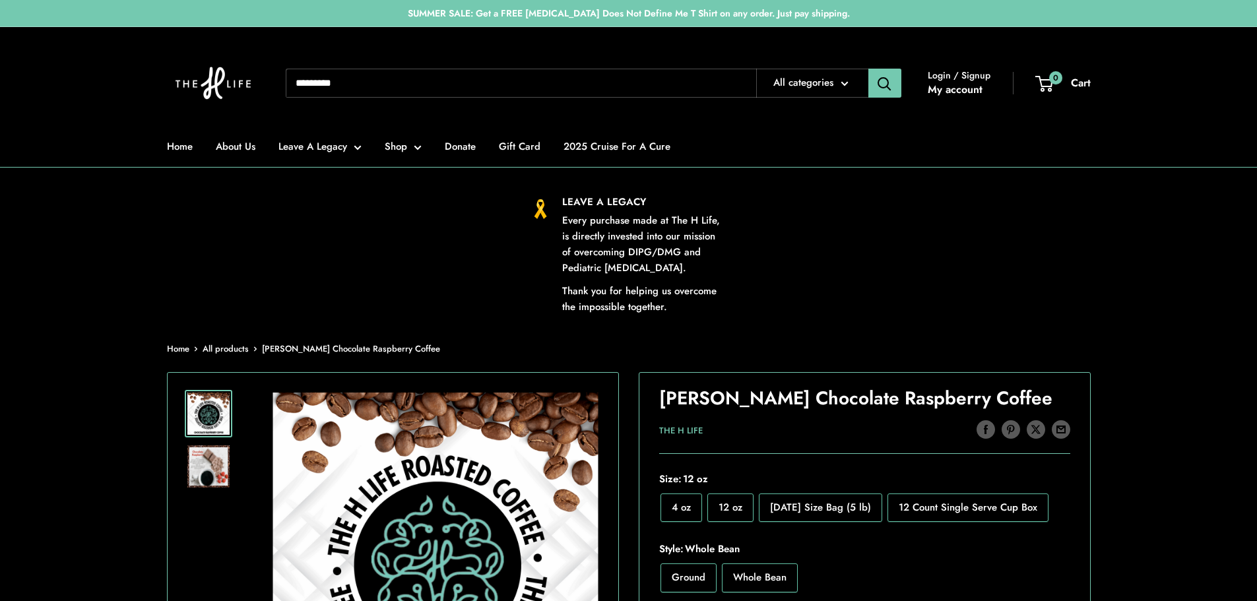 This screenshot has width=1257, height=601. I want to click on label: 4 oz, so click(681, 507).